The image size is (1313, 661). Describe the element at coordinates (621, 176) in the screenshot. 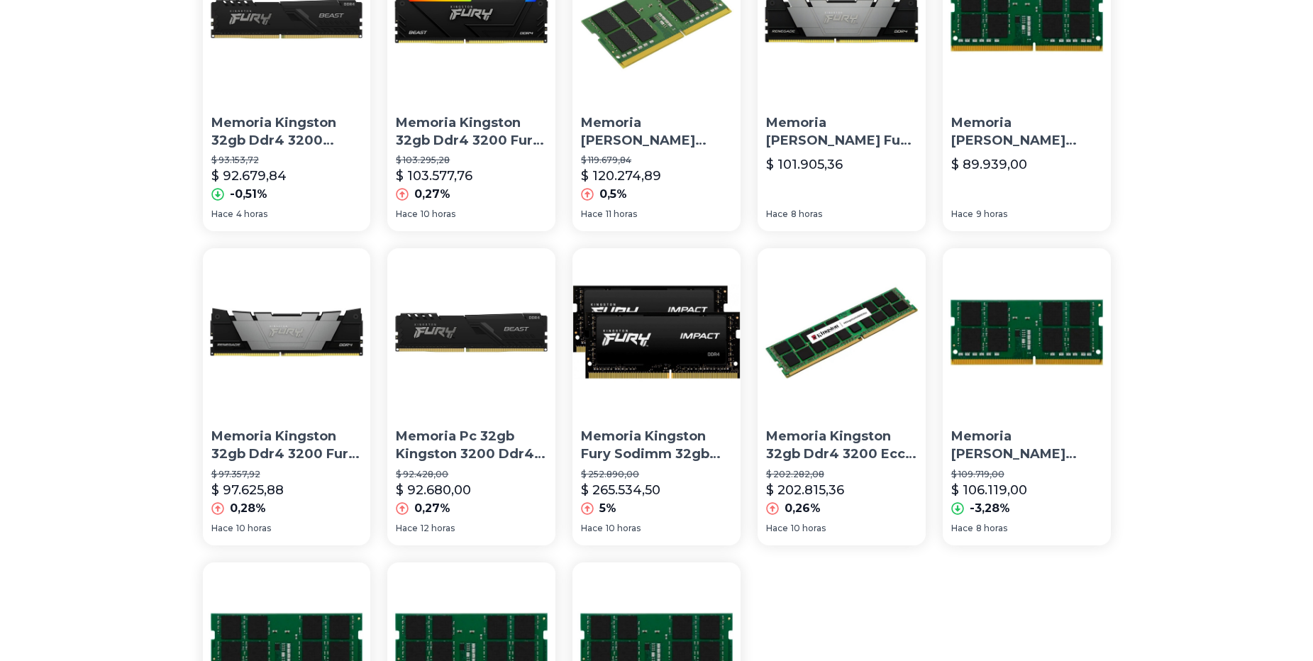

I see `p: $ 120.274,89` at that location.